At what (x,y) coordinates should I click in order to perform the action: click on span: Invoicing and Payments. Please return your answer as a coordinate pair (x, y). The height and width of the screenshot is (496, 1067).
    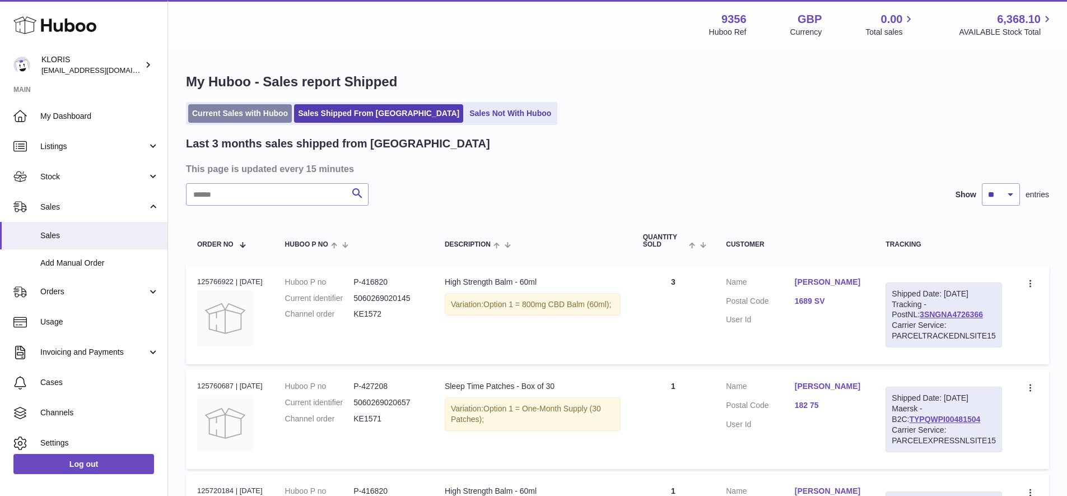
    Looking at the image, I should click on (94, 352).